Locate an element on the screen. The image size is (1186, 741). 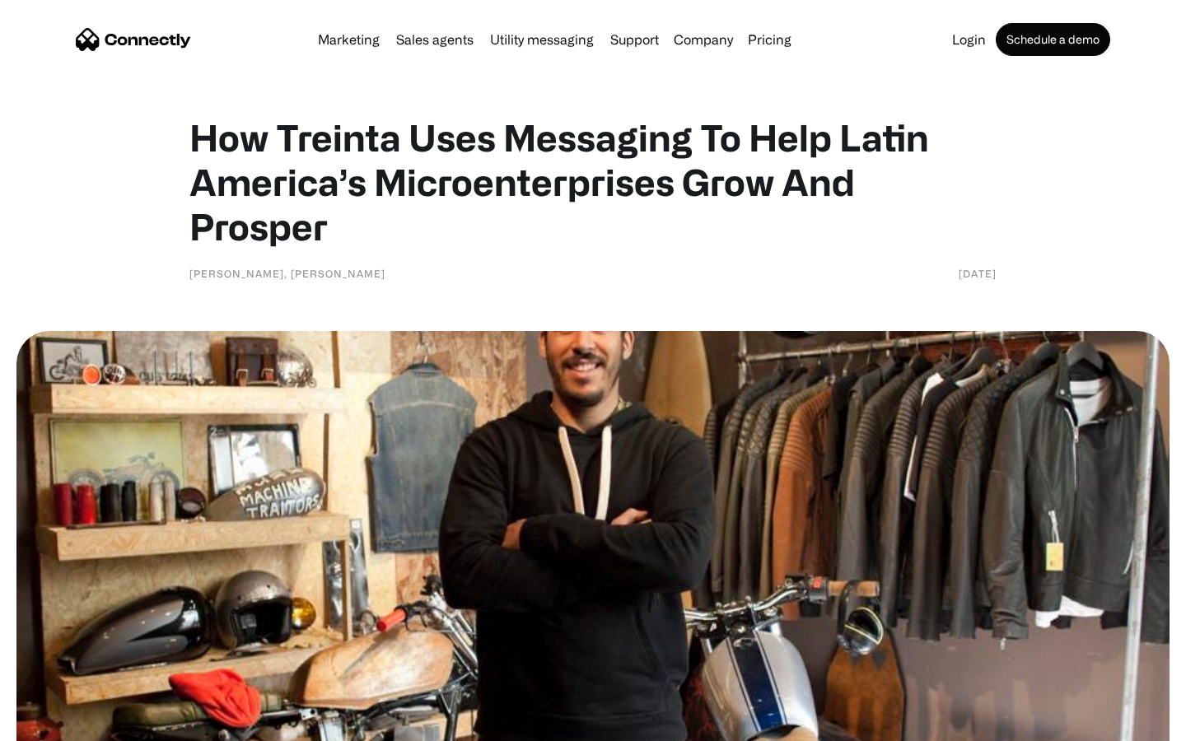
a: Utility messaging is located at coordinates (542, 40).